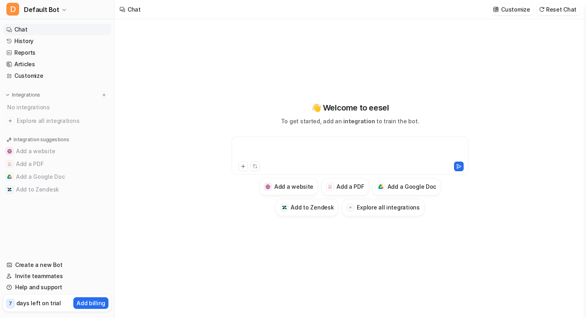 Image resolution: width=586 pixels, height=318 pixels. What do you see at coordinates (350, 121) in the screenshot?
I see `p: To get started, add an to train the bot.` at bounding box center [350, 121].